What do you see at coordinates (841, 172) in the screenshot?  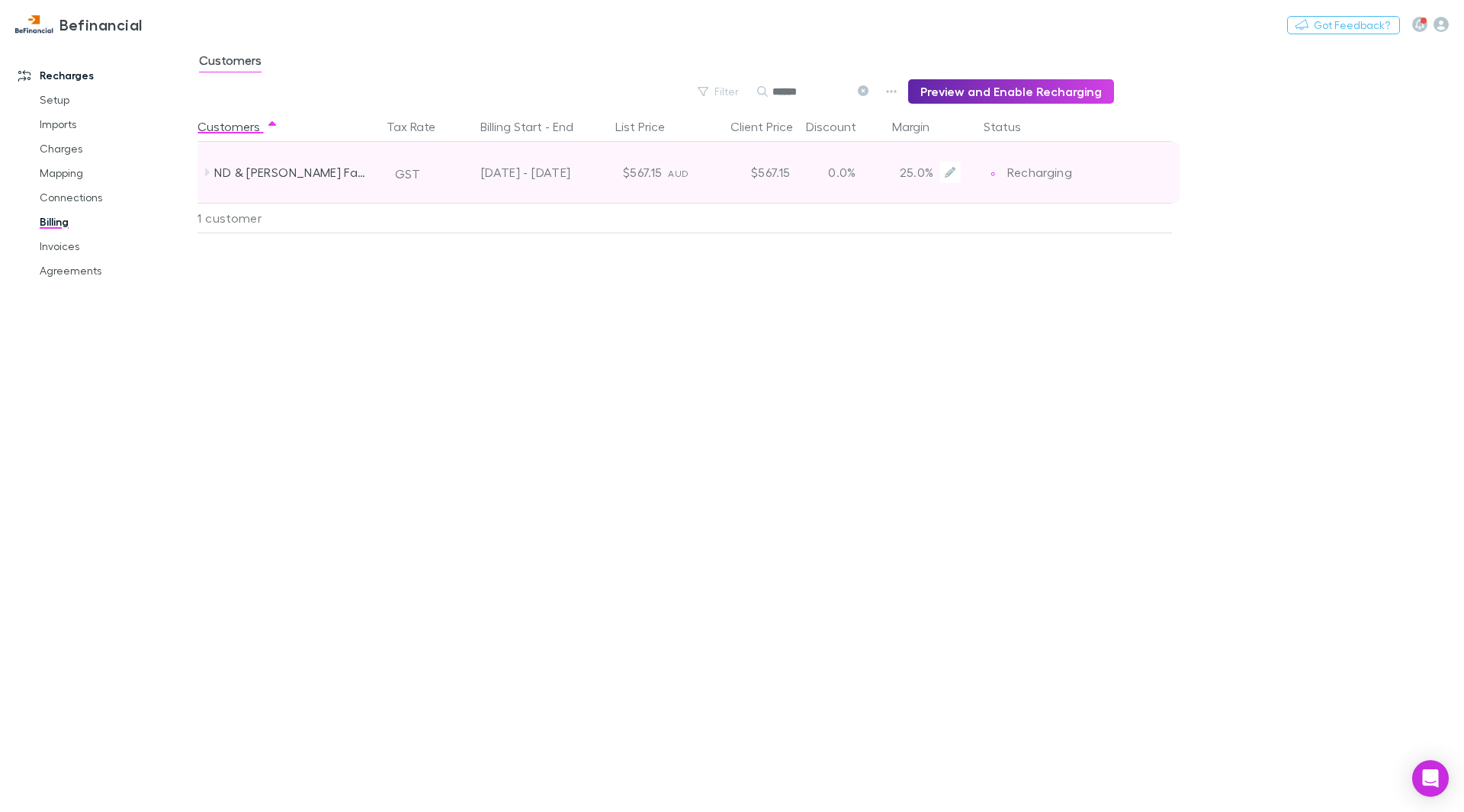 I see `div: 0.0%` at bounding box center [841, 172].